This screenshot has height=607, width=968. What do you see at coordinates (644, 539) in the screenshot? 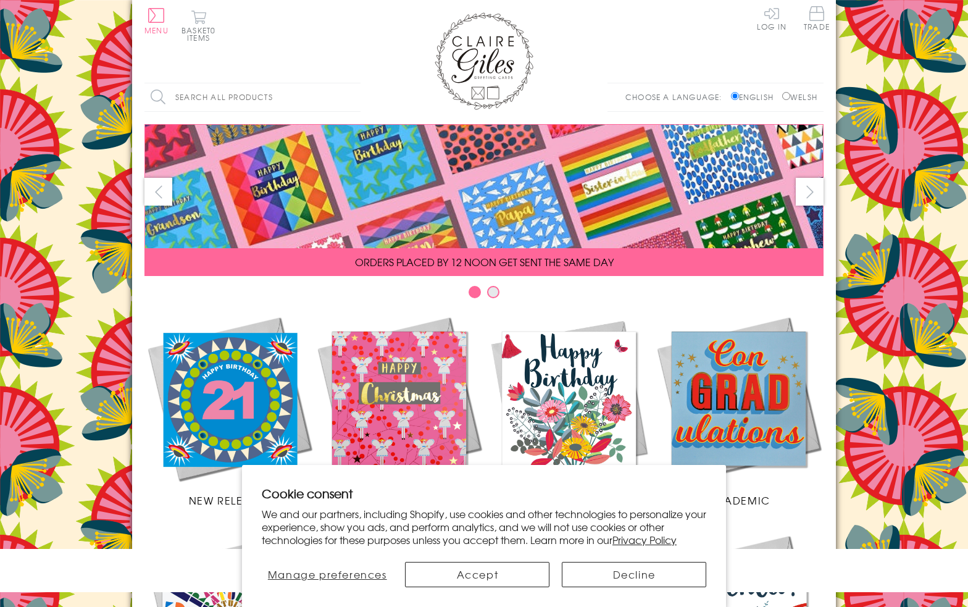
I see `a: Privacy Policy` at bounding box center [644, 539].